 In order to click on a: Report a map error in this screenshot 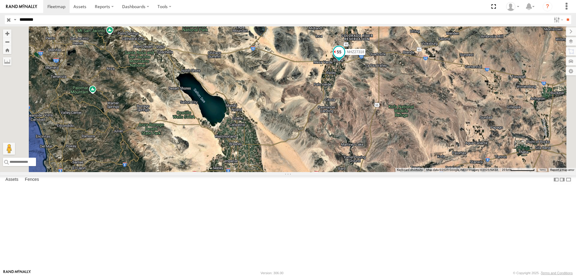, I will do `click(562, 170)`.